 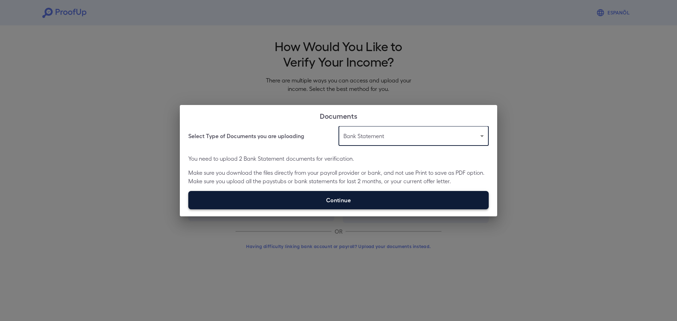 What do you see at coordinates (339, 177) in the screenshot?
I see `p: Make sure you download the files directly from your payroll provider or bank, and not use Print t...` at bounding box center [339, 177].